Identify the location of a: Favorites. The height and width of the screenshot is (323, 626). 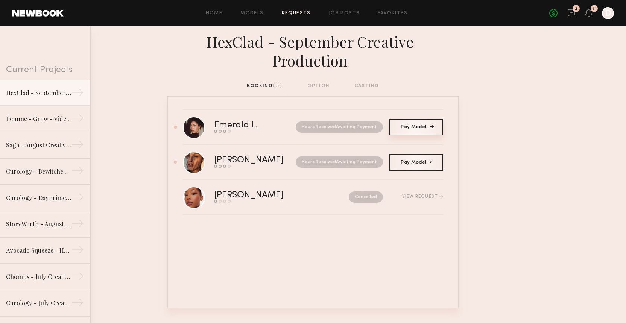
(393, 13).